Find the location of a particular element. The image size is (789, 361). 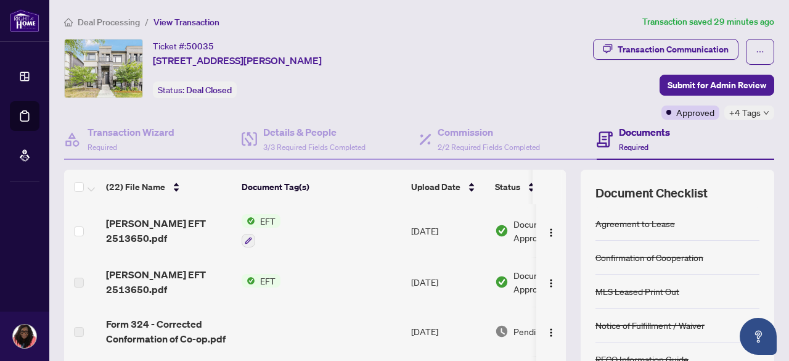

th: Status is located at coordinates (543, 187).